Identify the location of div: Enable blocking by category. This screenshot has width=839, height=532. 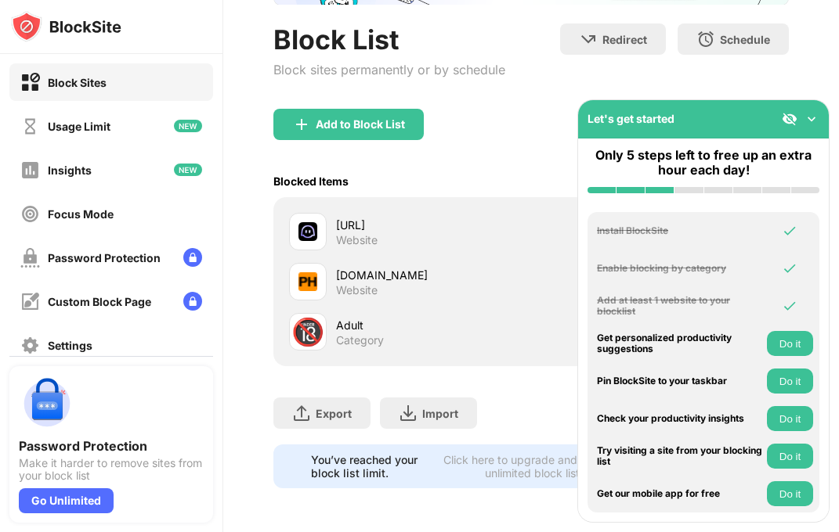
(680, 269).